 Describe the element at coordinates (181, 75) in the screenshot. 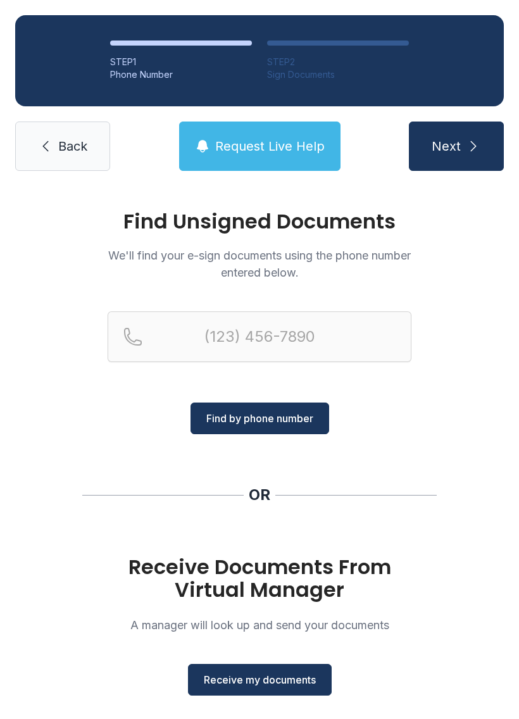

I see `div: Phone Number` at that location.